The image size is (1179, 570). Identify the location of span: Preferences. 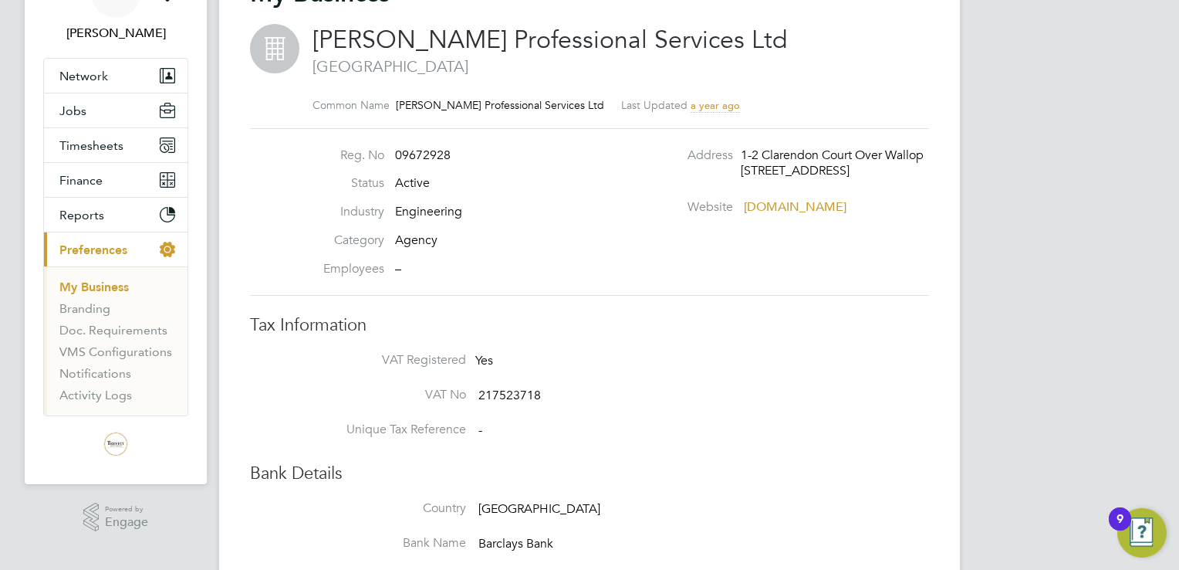
(93, 249).